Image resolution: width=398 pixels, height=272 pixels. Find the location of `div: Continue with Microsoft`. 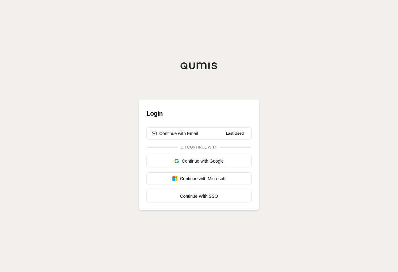

div: Continue with Microsoft is located at coordinates (199, 178).